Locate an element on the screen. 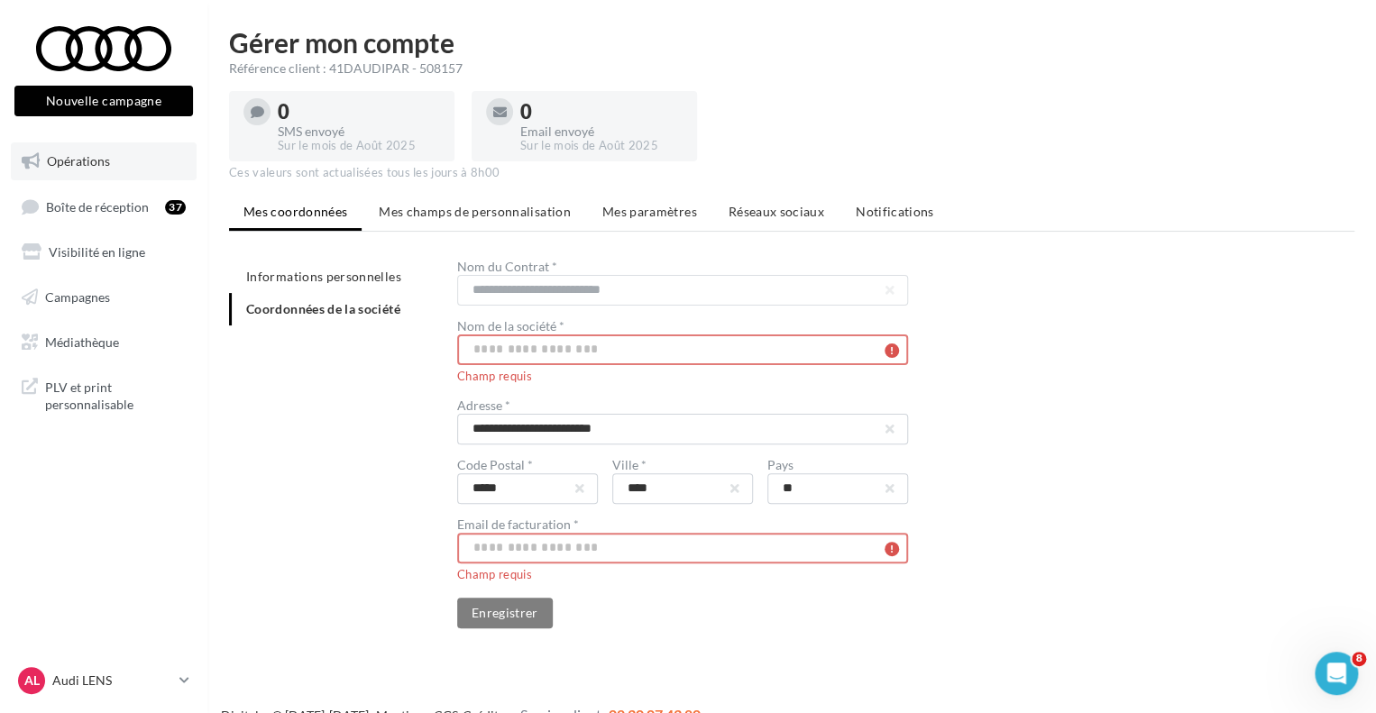  span: PLV et print personnalisable is located at coordinates (115, 394).